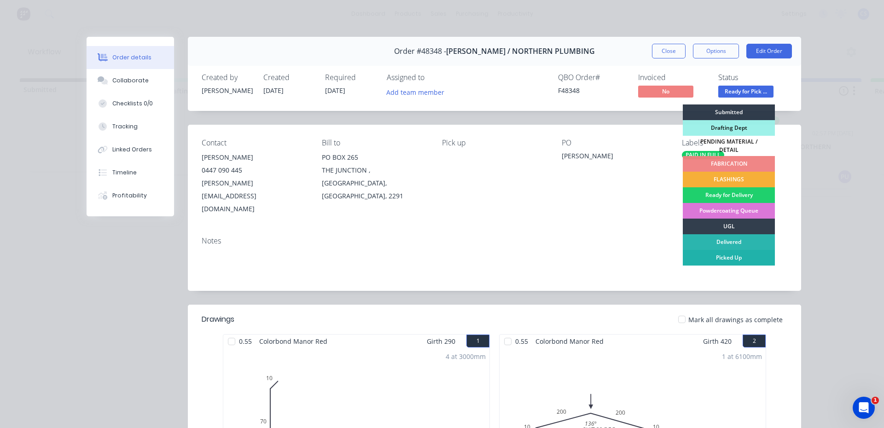  Describe the element at coordinates (717, 341) in the screenshot. I see `span: Girth 420` at that location.